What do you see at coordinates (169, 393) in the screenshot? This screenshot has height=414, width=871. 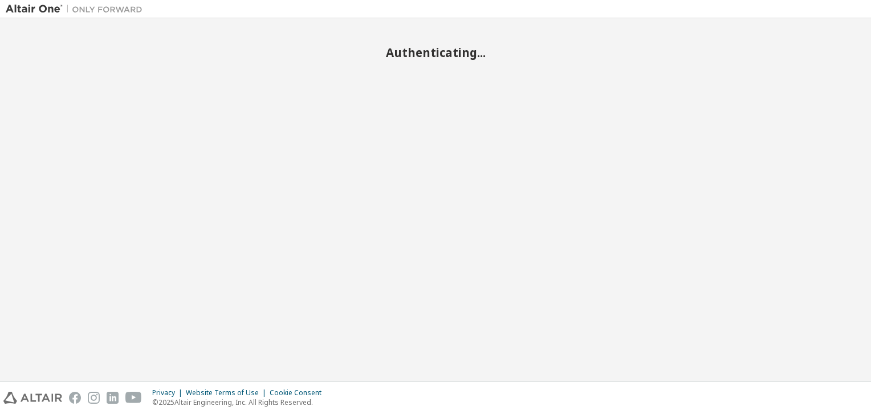 I see `div: Privacy` at bounding box center [169, 393].